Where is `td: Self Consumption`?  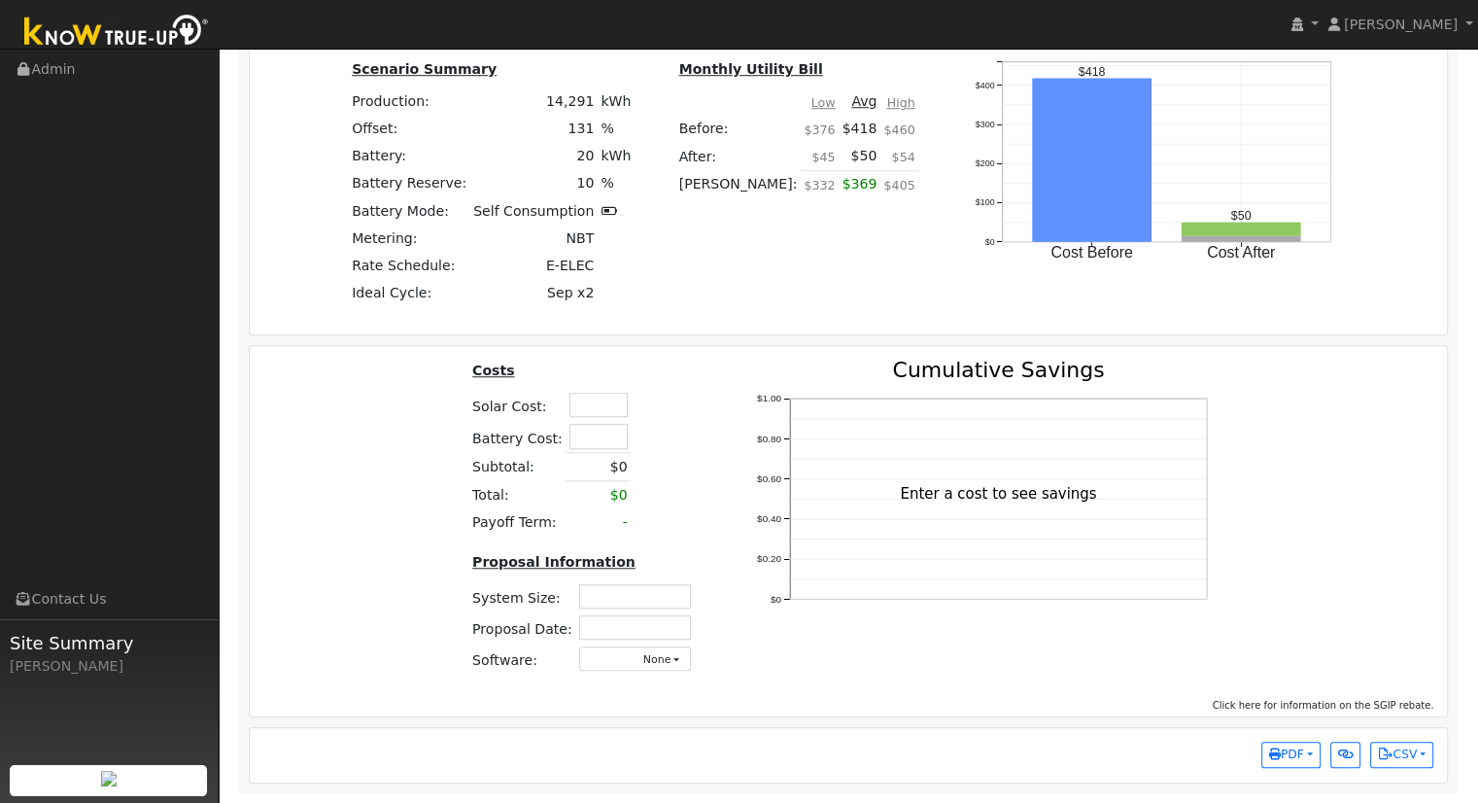 td: Self Consumption is located at coordinates (533, 211).